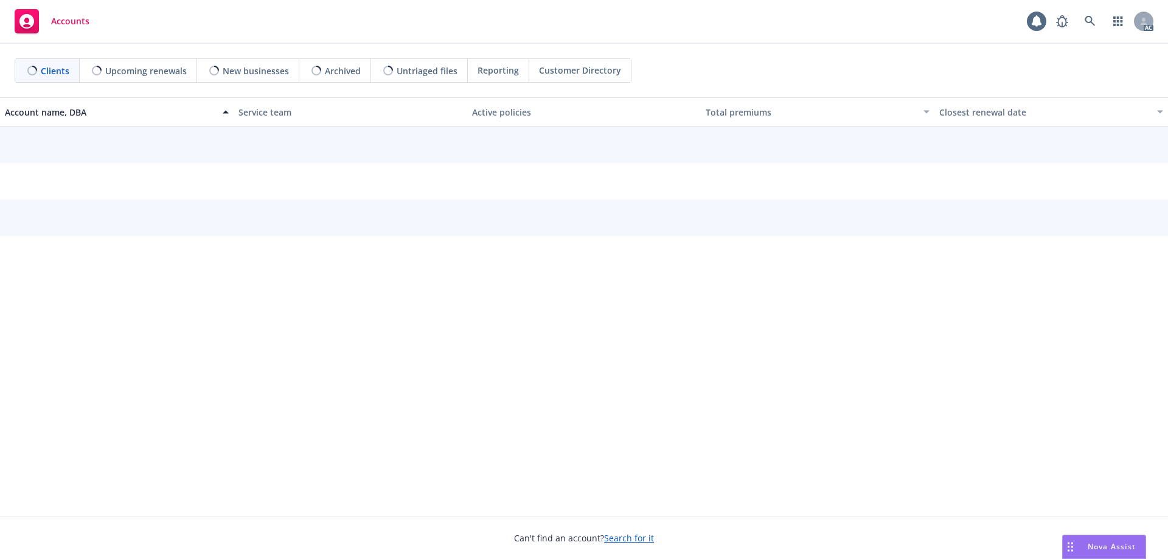 This screenshot has width=1168, height=559. Describe the element at coordinates (811, 112) in the screenshot. I see `div: Total premiums` at that location.